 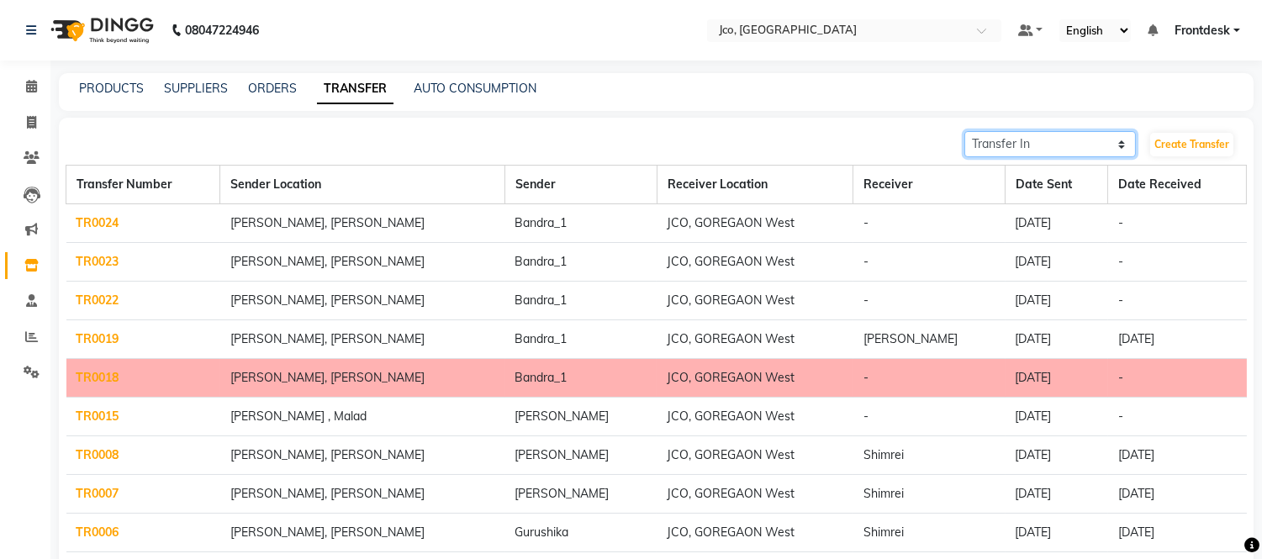 I want to click on a: Create Transfer, so click(x=1191, y=145).